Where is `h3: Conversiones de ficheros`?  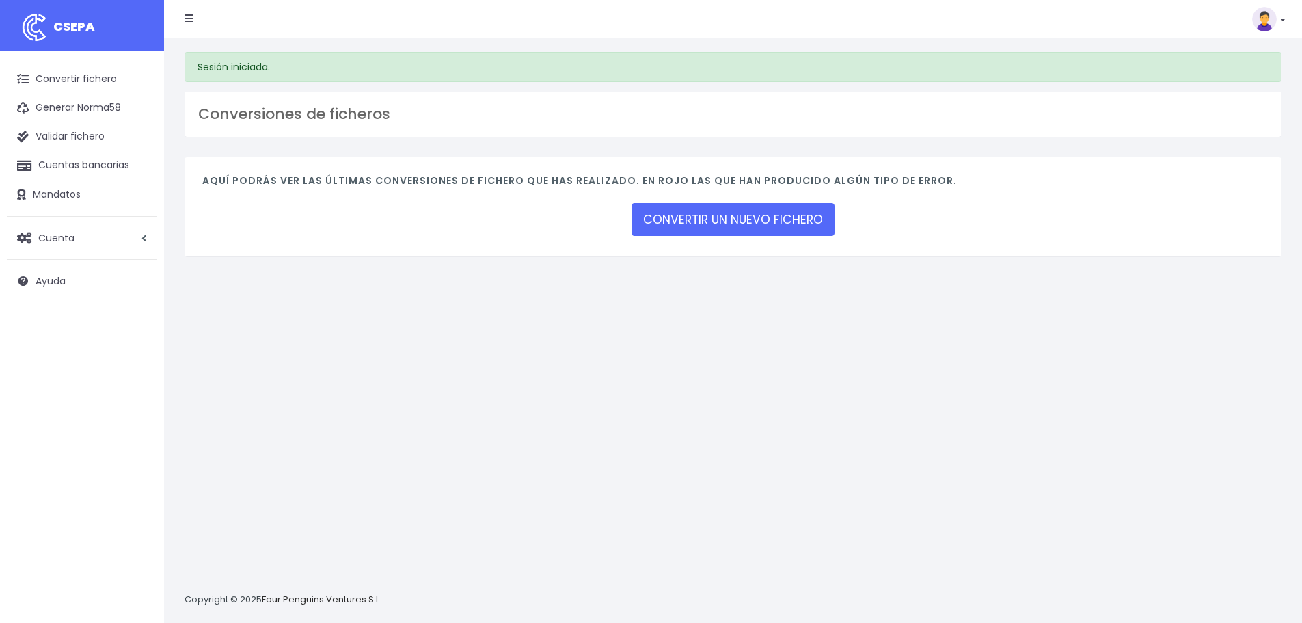 h3: Conversiones de ficheros is located at coordinates (733, 114).